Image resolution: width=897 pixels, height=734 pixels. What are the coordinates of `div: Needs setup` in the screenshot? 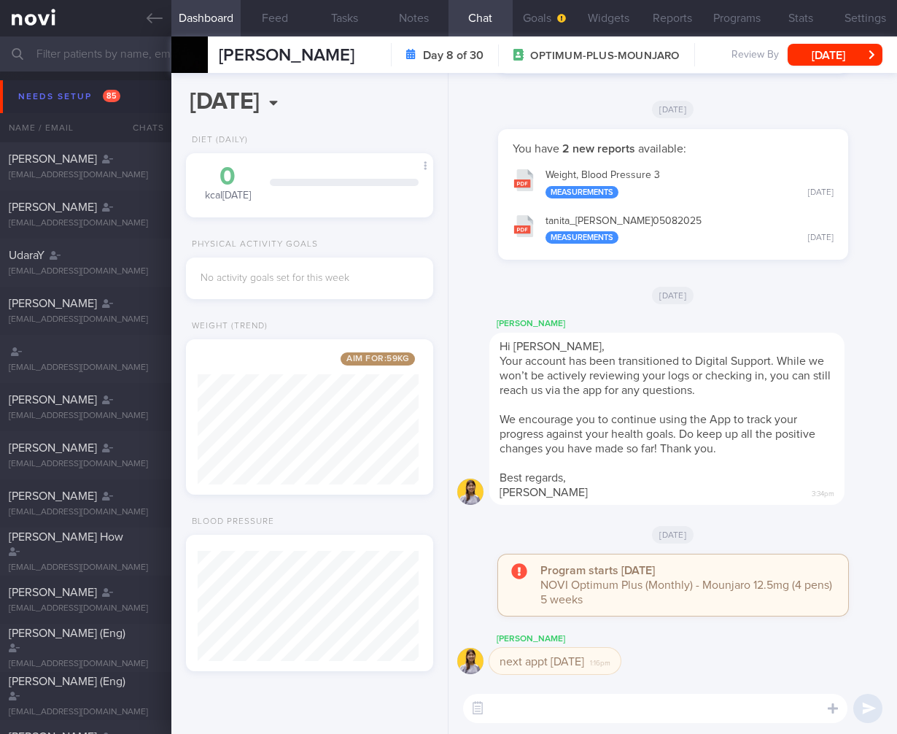 It's located at (69, 96).